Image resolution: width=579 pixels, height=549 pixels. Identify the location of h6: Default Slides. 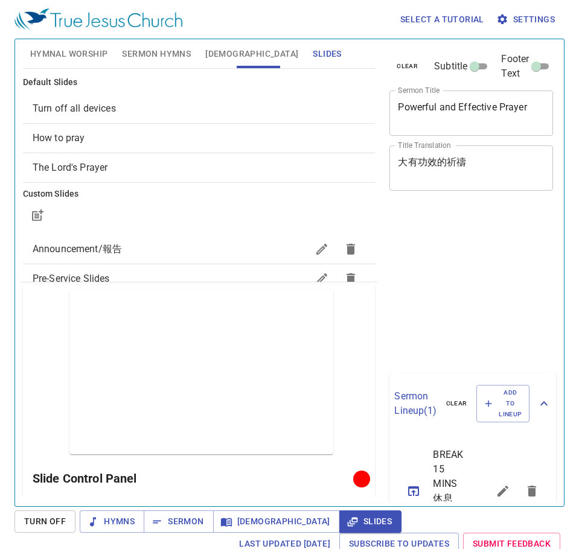
(199, 83).